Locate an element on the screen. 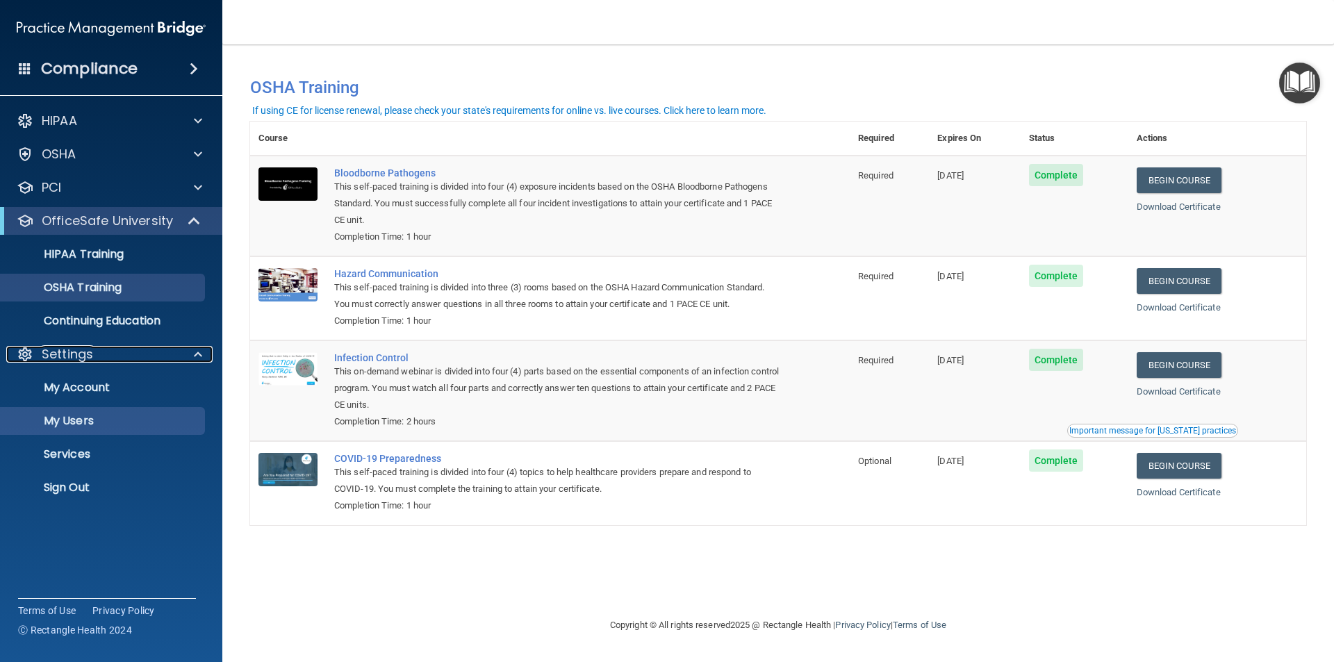 Image resolution: width=1334 pixels, height=662 pixels. div: This self-paced training is divided into four (4) exposure incidents based on the OSHA Bloodborne... is located at coordinates (557, 204).